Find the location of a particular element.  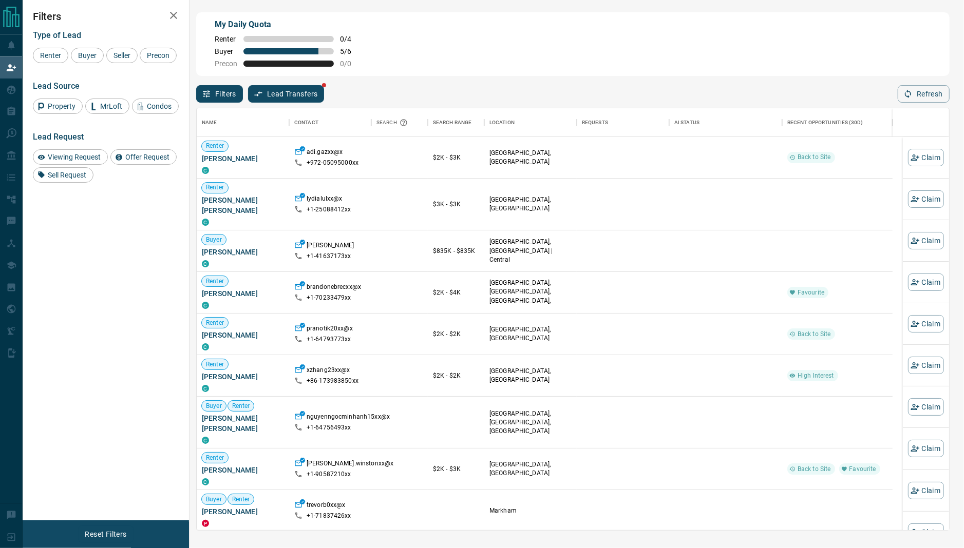

div: Sell Request is located at coordinates (63, 175).